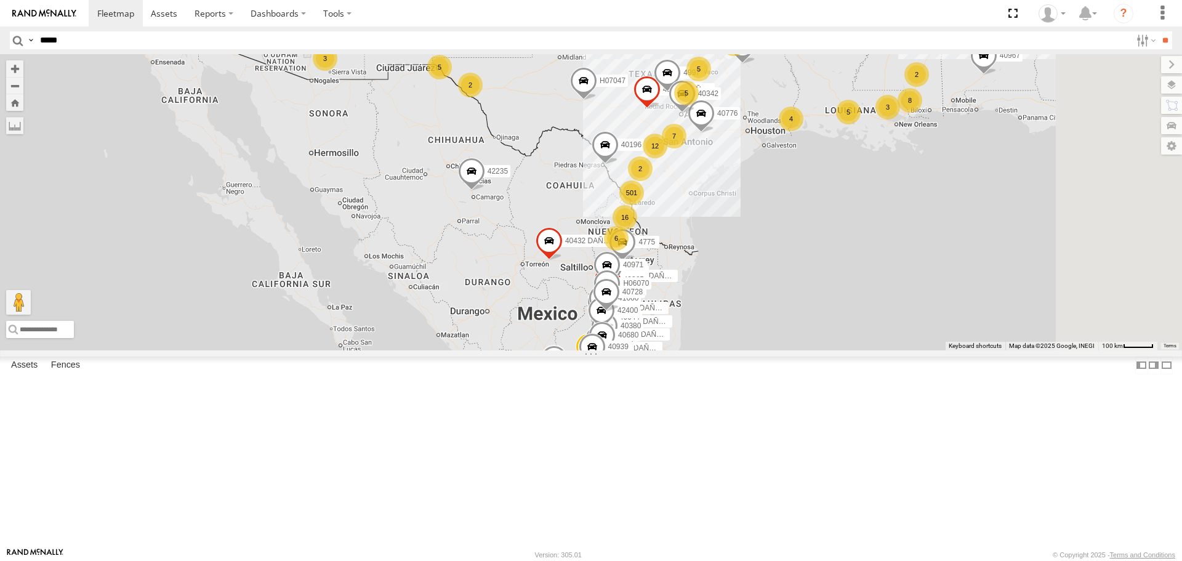  I want to click on span: 100 km, so click(1113, 345).